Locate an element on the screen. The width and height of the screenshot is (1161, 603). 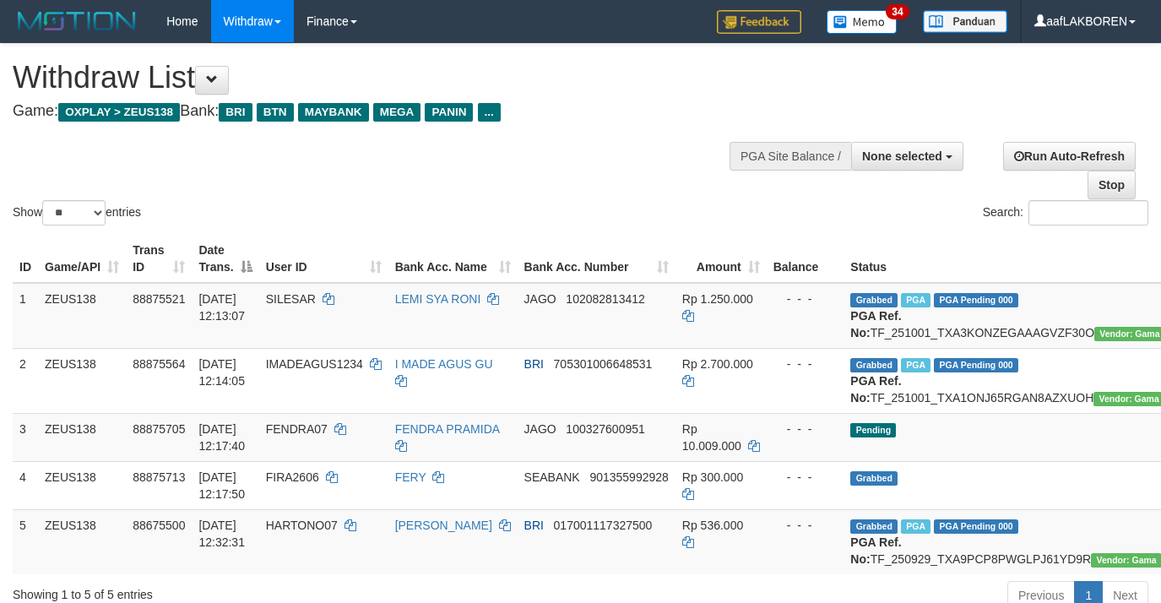
span: None selected is located at coordinates (902, 156).